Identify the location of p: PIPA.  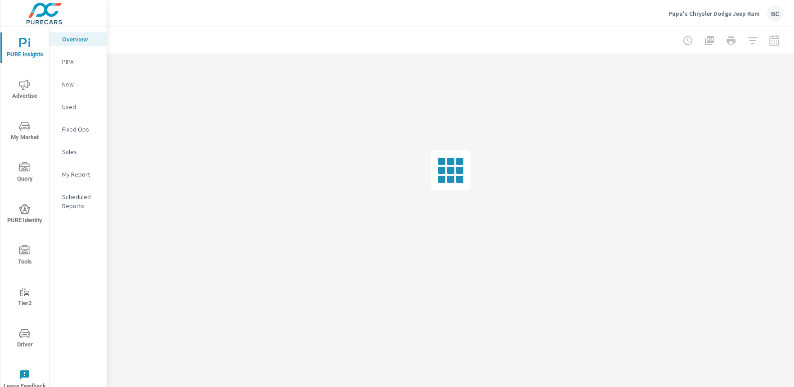
(81, 62).